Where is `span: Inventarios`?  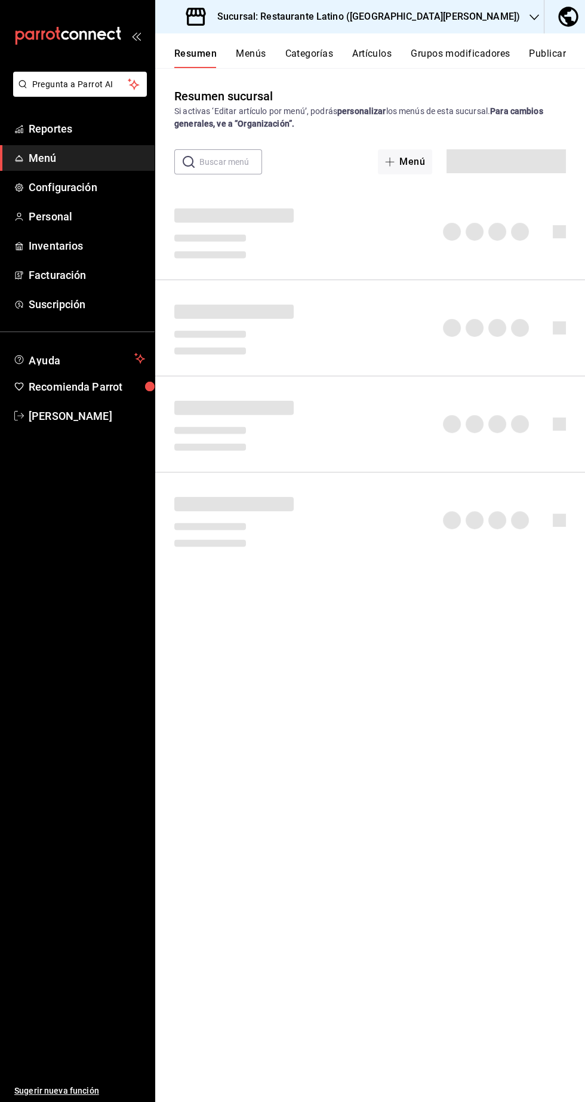
span: Inventarios is located at coordinates (87, 245).